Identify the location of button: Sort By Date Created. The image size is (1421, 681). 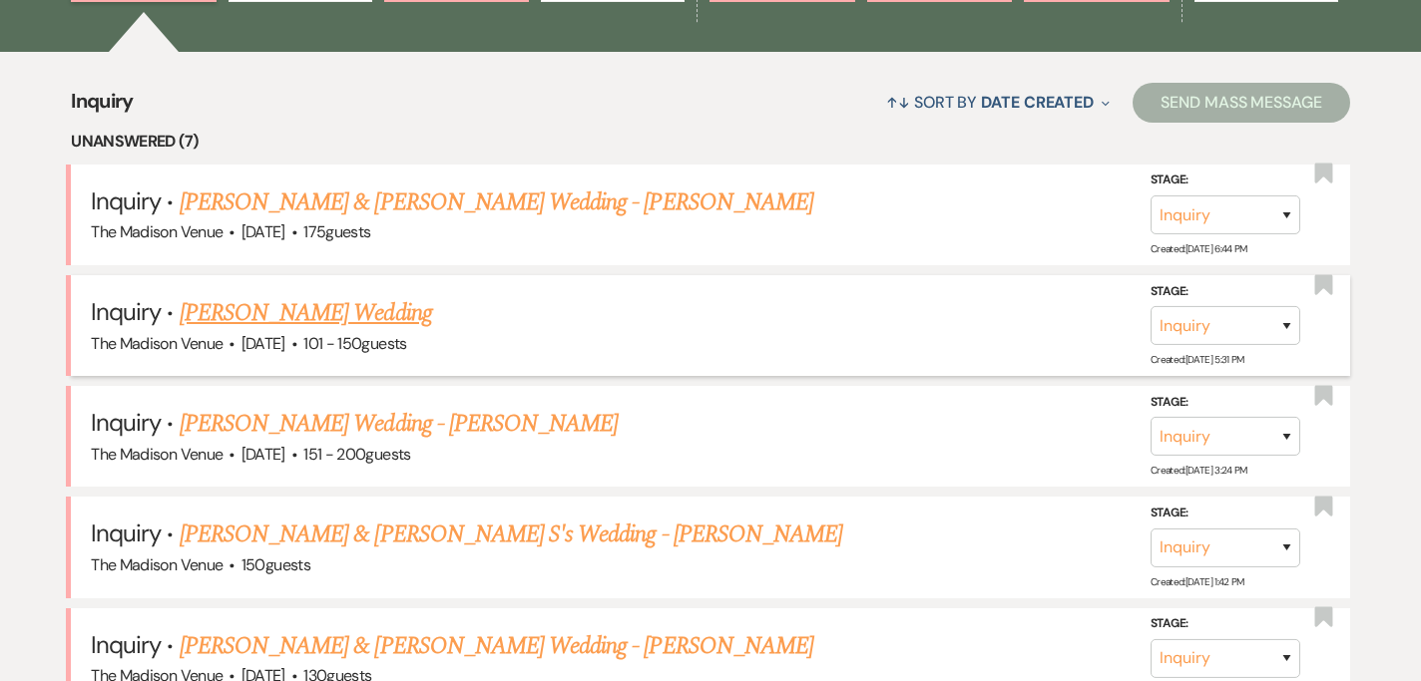
(998, 102).